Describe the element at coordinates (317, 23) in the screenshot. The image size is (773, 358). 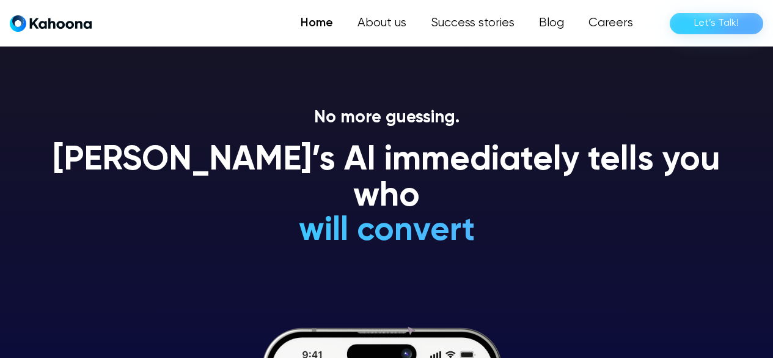
I see `a: Home` at that location.